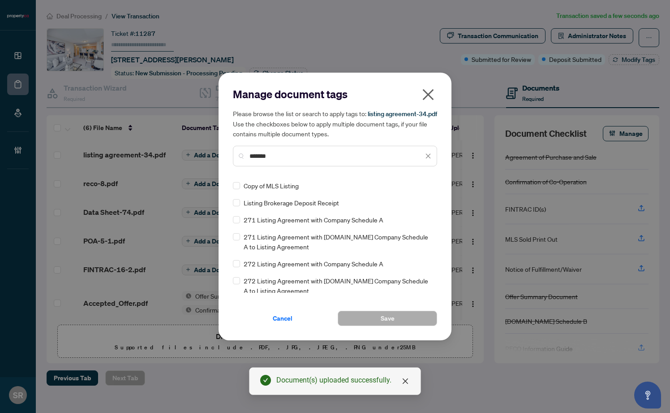  I want to click on h5: Please browse the list or search to apply tags to: Use the checkboxes below to apply multiple doc..., so click(335, 123).